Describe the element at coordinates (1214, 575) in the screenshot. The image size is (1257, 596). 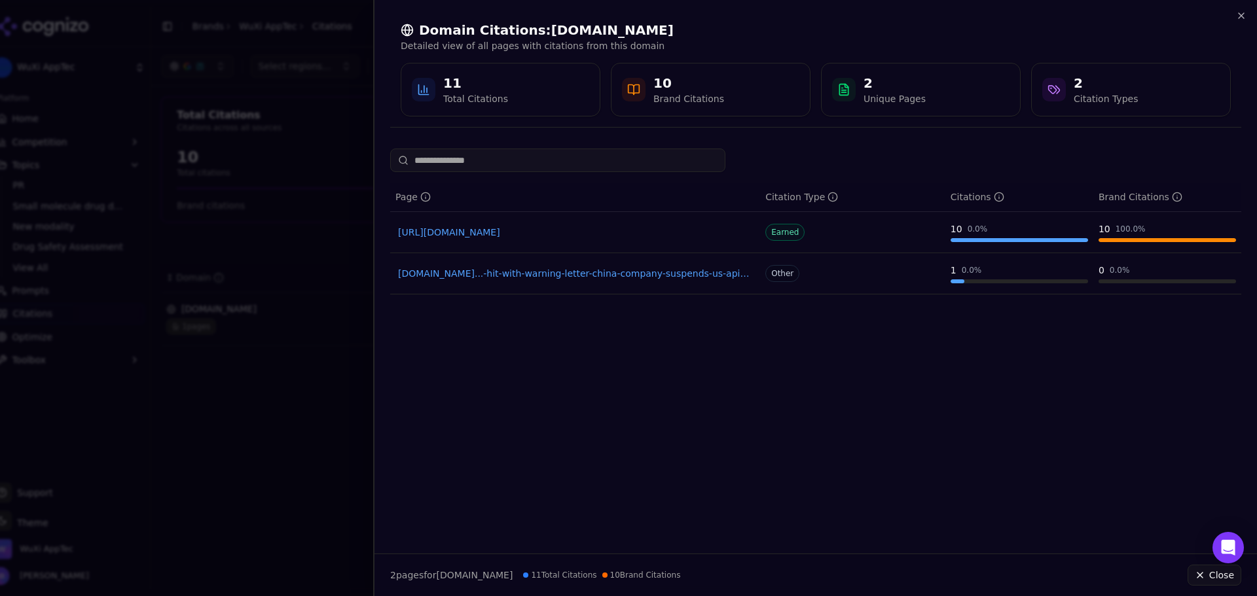
I see `button: Close` at that location.